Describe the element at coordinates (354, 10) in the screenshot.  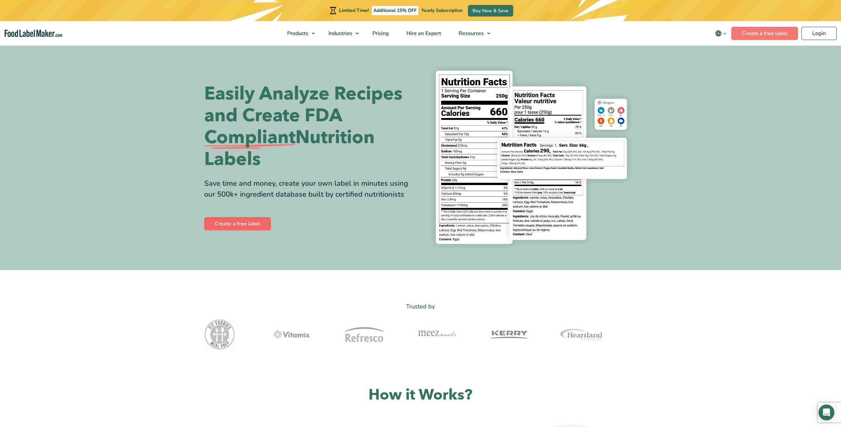
I see `span: Limited Time!` at that location.